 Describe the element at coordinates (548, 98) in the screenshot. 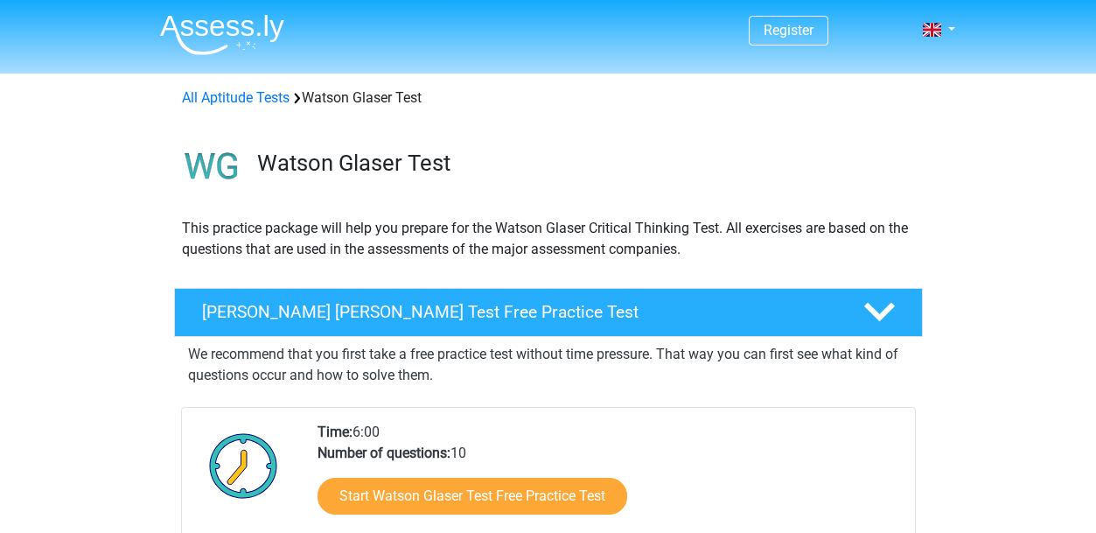

I see `div: Watson Glaser Test` at that location.